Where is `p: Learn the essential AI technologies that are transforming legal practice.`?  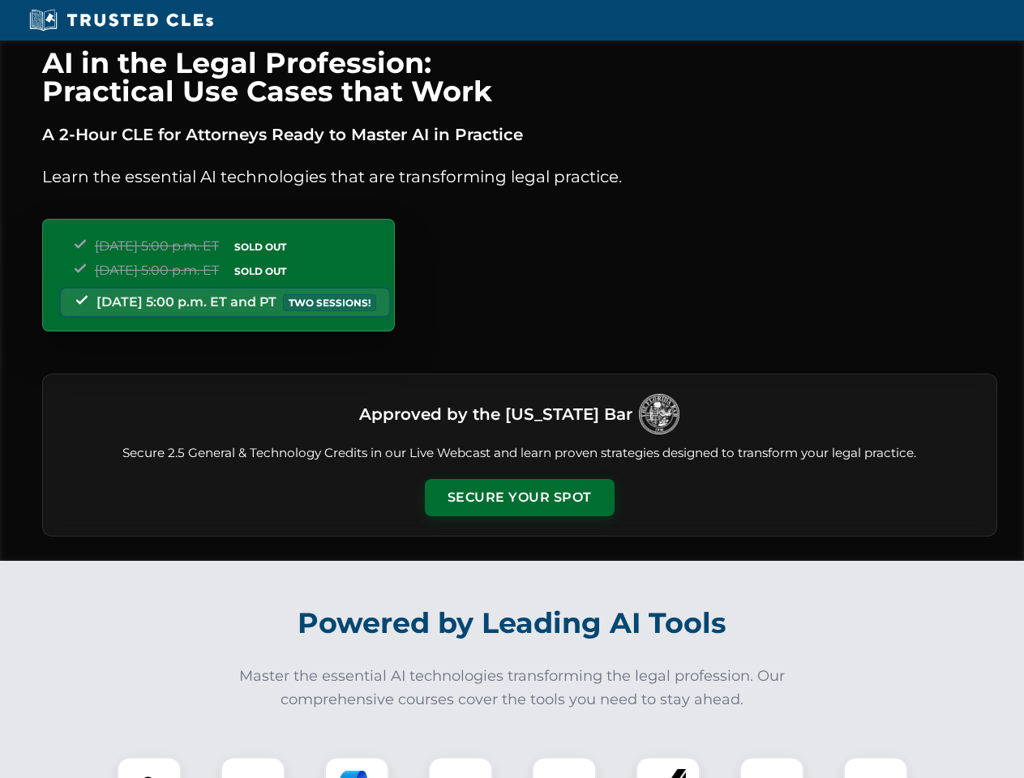 p: Learn the essential AI technologies that are transforming legal practice. is located at coordinates (519, 177).